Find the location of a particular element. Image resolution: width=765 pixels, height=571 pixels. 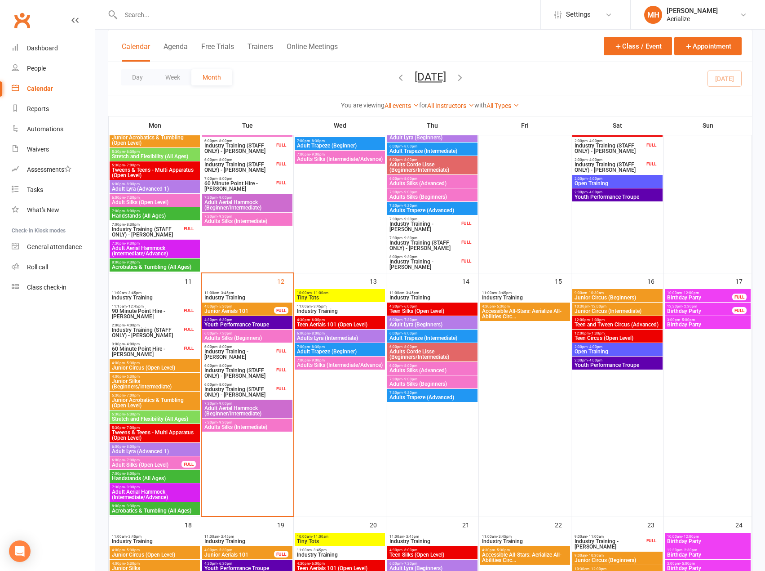

button: Free Trials is located at coordinates (217, 52).